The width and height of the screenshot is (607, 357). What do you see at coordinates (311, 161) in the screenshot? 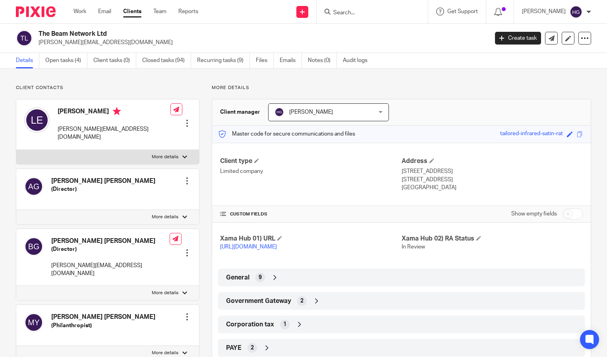
I see `h4: Client type` at bounding box center [311, 161].